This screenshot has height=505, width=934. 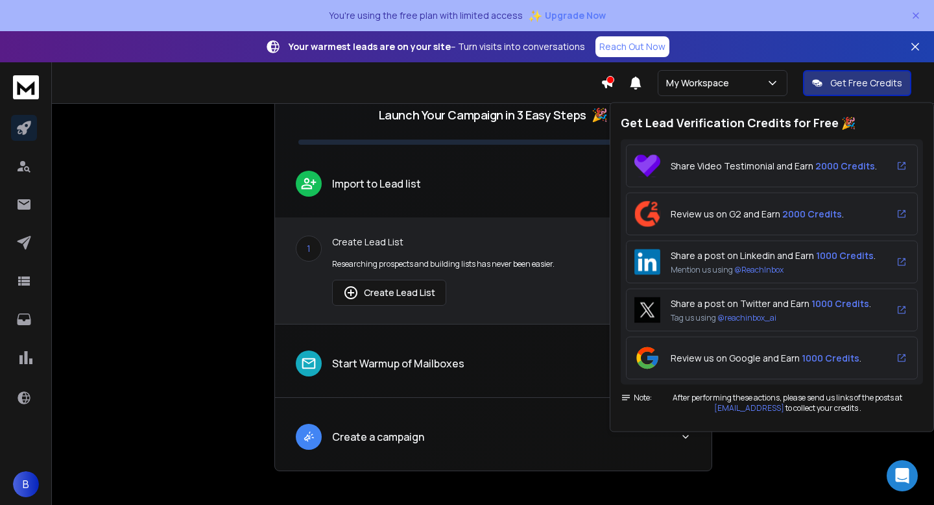 What do you see at coordinates (376, 184) in the screenshot?
I see `p: Import to Lead list` at bounding box center [376, 184].